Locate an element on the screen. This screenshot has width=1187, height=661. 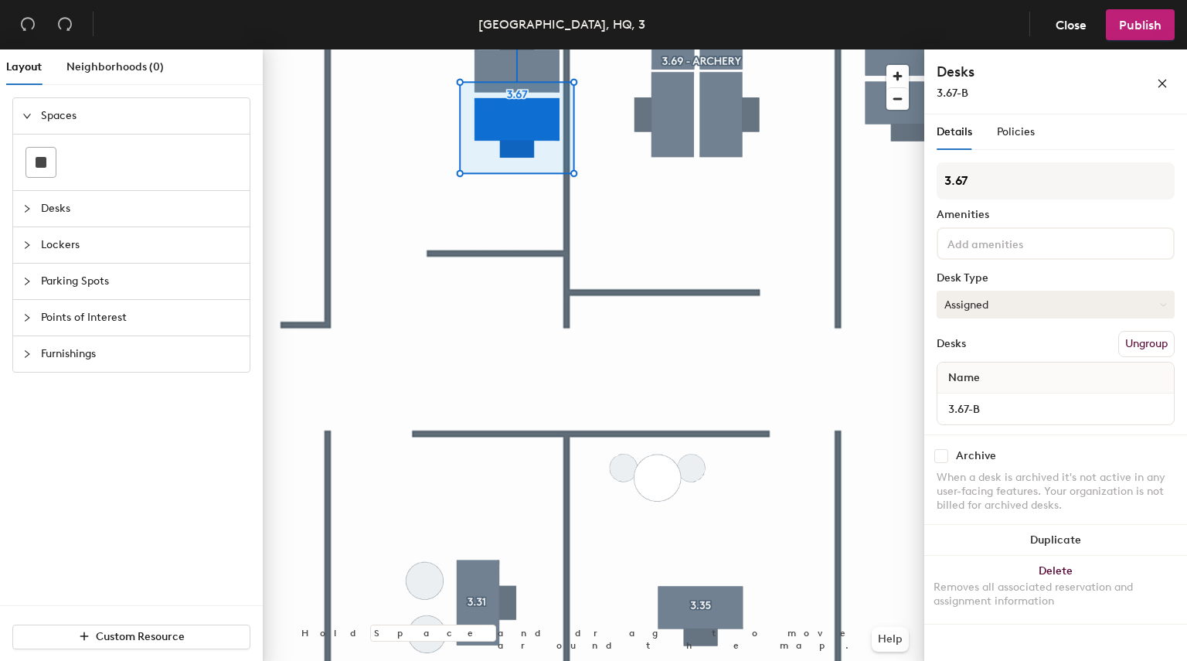
span: undo is located at coordinates (28, 24).